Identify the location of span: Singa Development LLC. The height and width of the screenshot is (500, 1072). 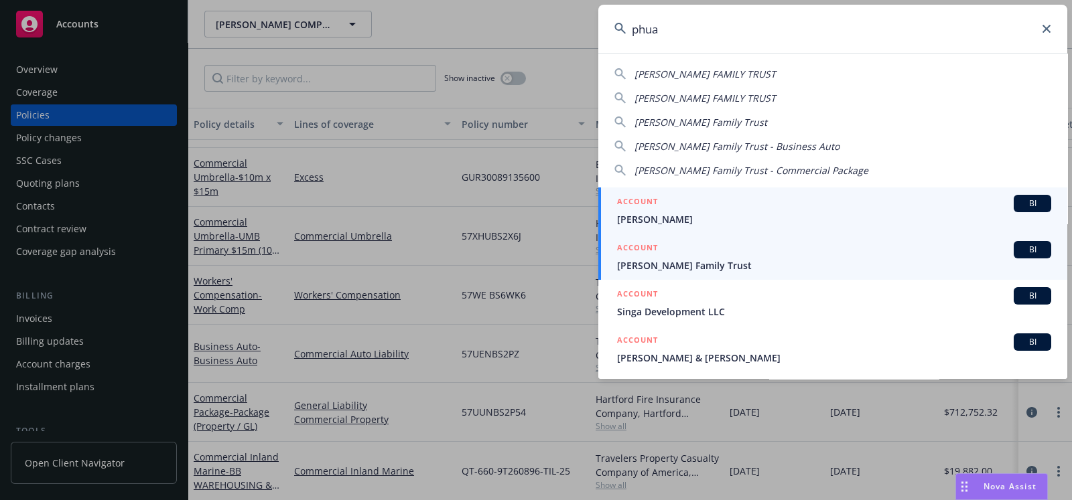
(834, 311).